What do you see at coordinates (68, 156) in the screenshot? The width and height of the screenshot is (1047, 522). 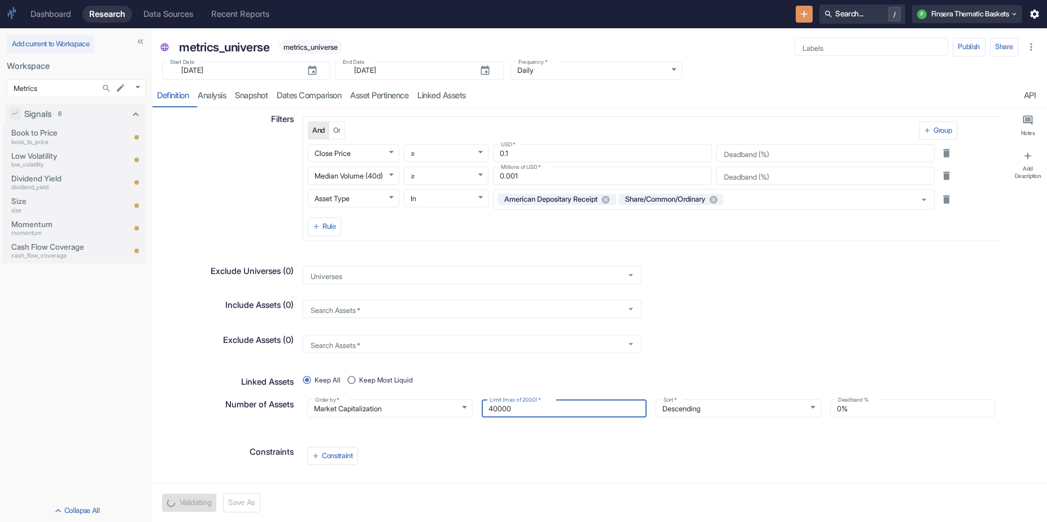 I see `p: Low Volatility` at bounding box center [68, 156].